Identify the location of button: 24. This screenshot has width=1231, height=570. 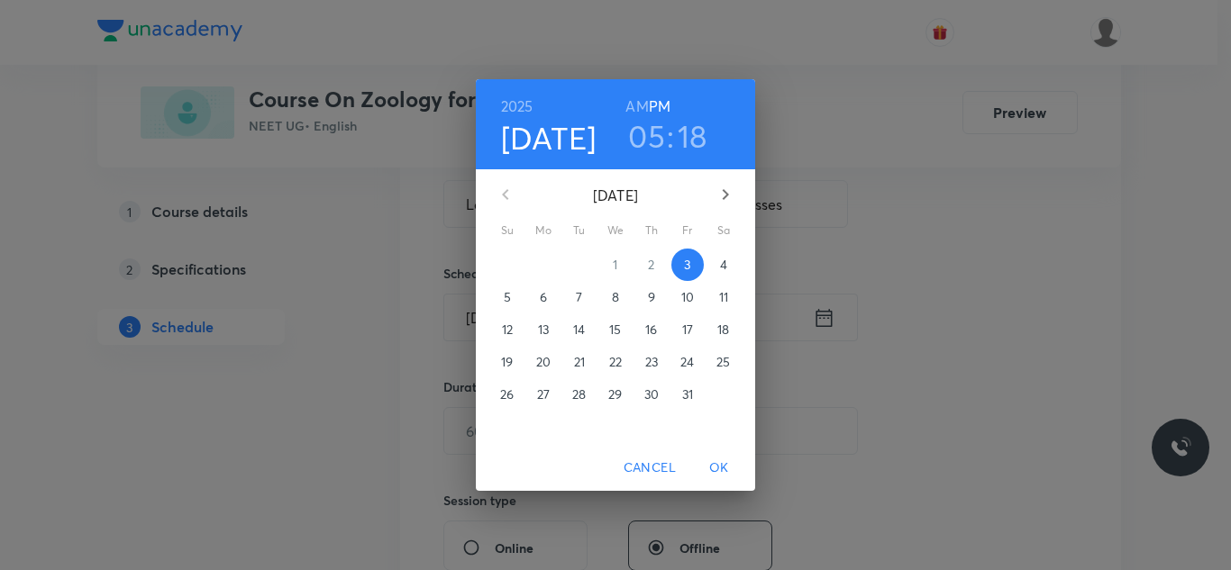
(688, 362).